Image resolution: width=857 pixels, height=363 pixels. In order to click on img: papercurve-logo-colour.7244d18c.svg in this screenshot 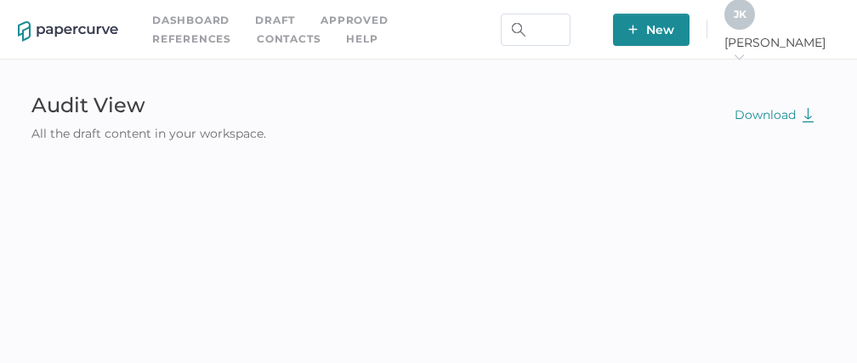, I will do `click(68, 31)`.